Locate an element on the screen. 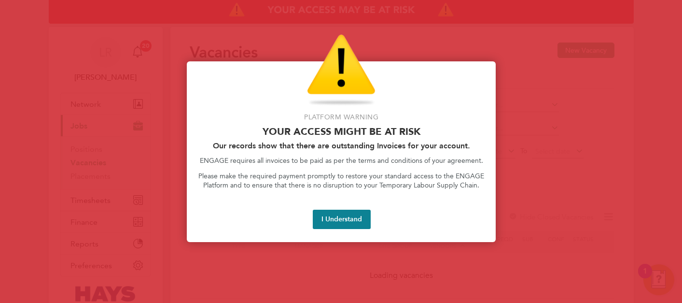  p: Please make the required payment promptly to restore your standard access to the ENGAGE Platform ... is located at coordinates (341, 181).